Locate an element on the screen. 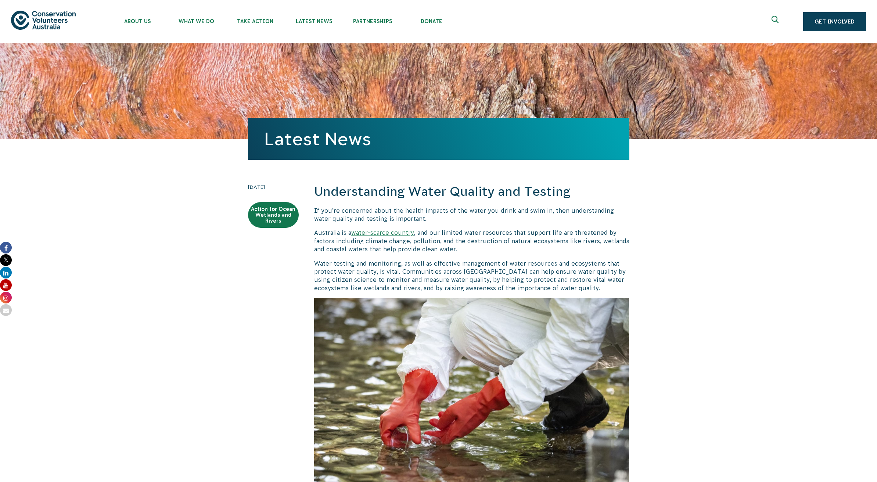  span: Partnerships is located at coordinates (373, 21).